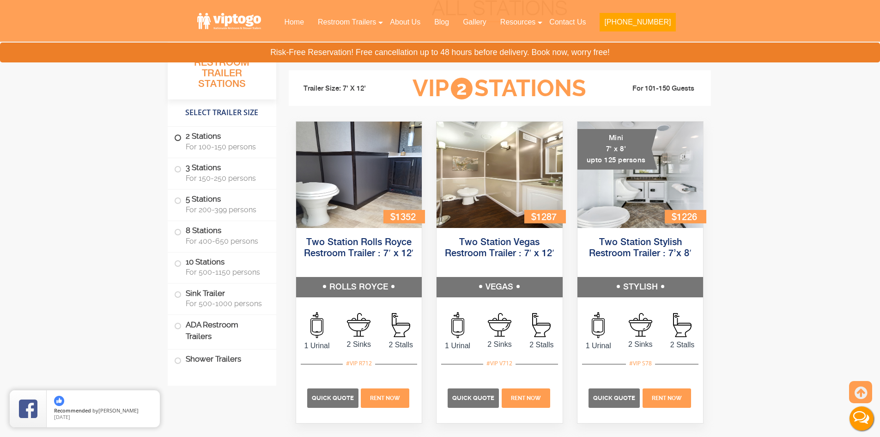 This screenshot has width=880, height=437. What do you see at coordinates (567, 22) in the screenshot?
I see `a: Contact Us` at bounding box center [567, 22].